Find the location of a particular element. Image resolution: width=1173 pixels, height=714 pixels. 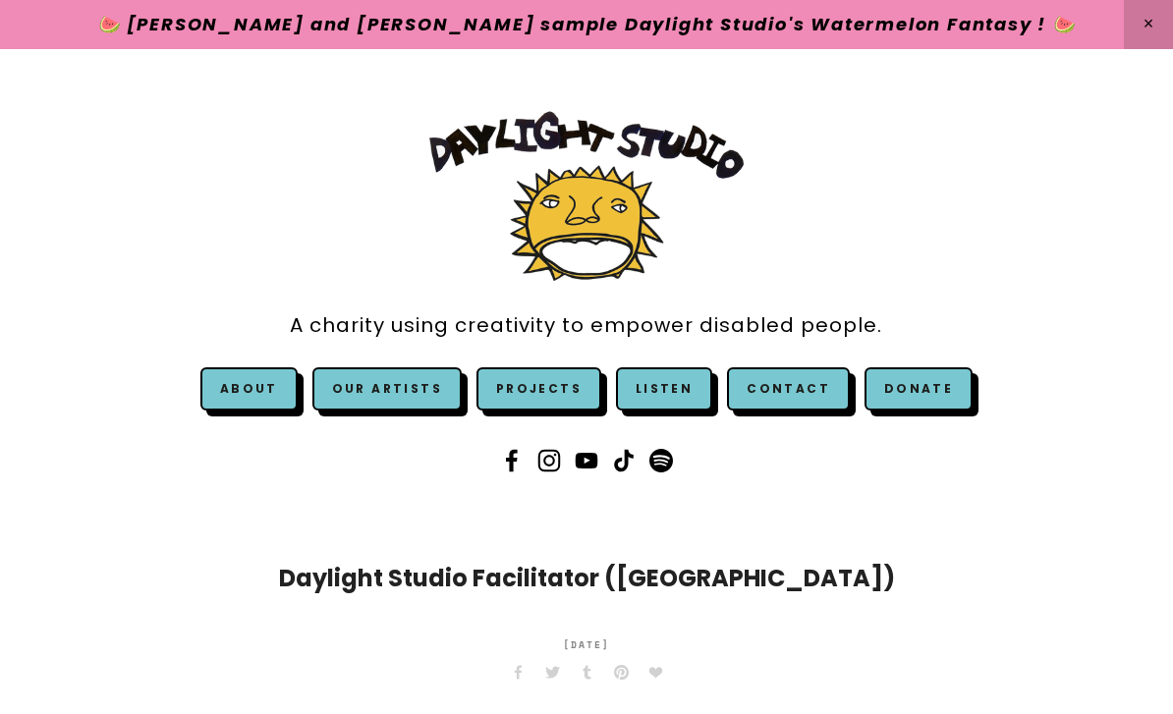

a: Projects is located at coordinates (538, 389).